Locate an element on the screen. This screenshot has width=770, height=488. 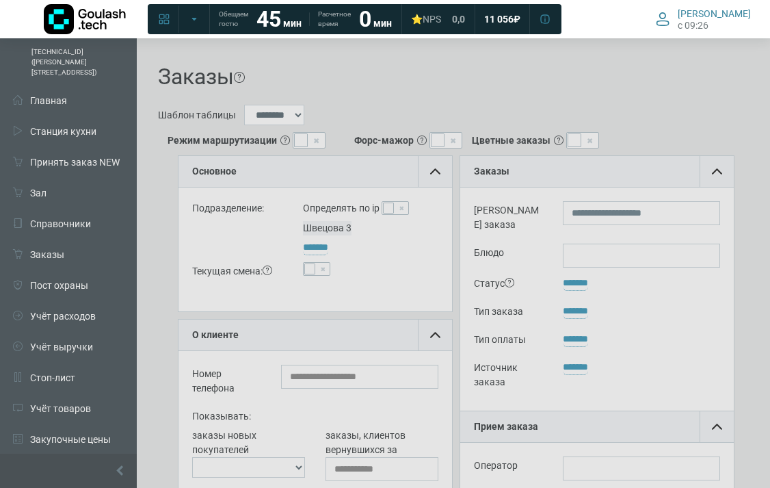
span: 11 056 is located at coordinates (499, 19).